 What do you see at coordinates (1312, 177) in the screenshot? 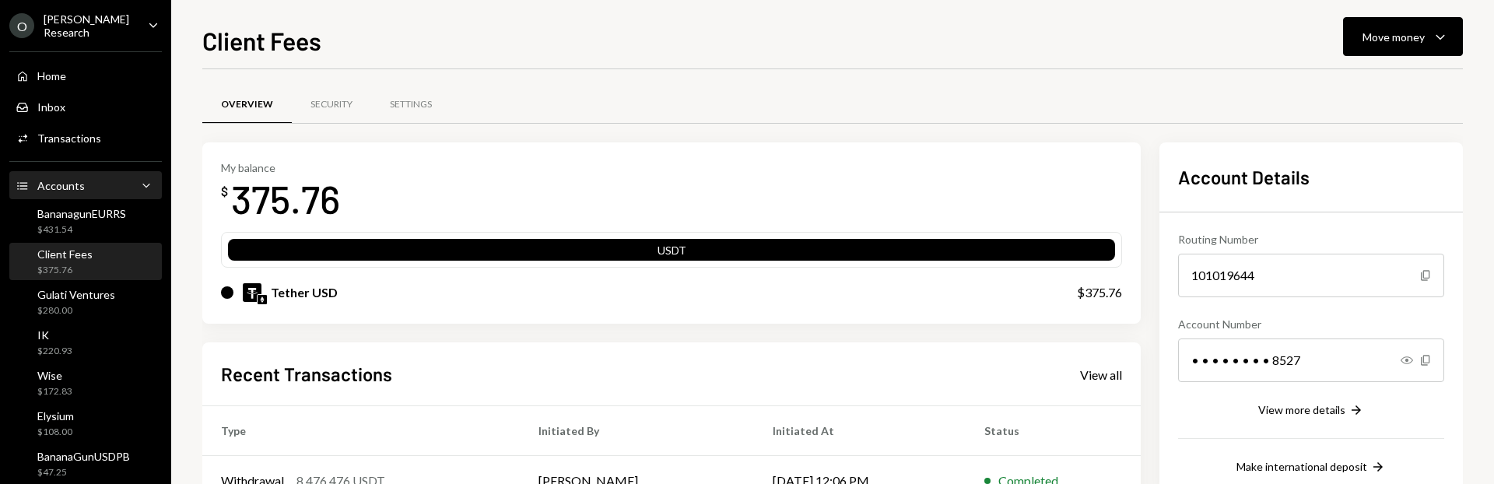
I see `h2: Account Details` at bounding box center [1312, 177].